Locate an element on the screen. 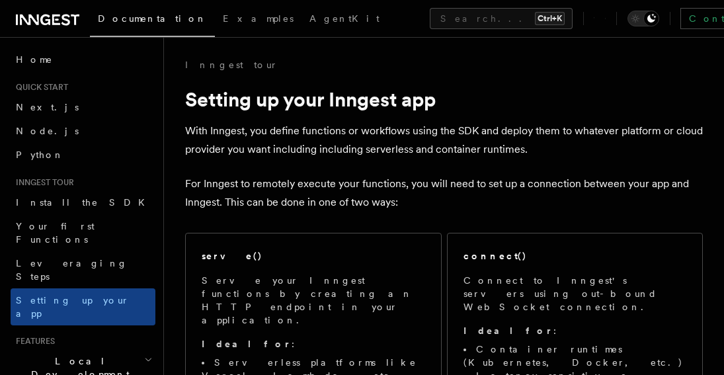  span: Install the SDK is located at coordinates (84, 202).